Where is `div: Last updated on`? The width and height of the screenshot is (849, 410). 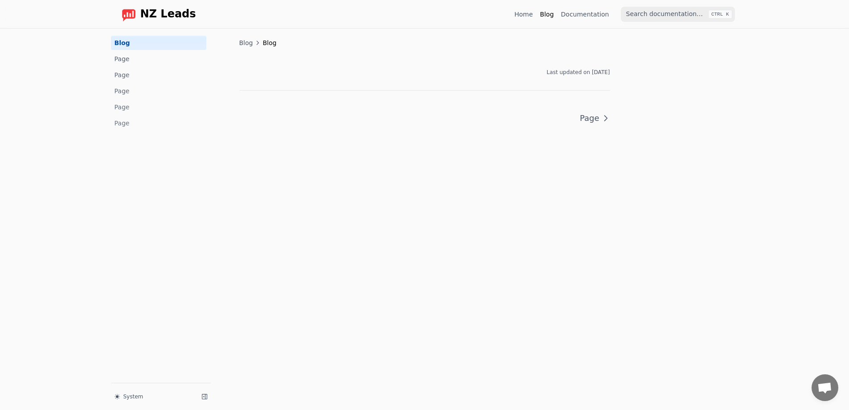
div: Last updated on is located at coordinates (425, 72).